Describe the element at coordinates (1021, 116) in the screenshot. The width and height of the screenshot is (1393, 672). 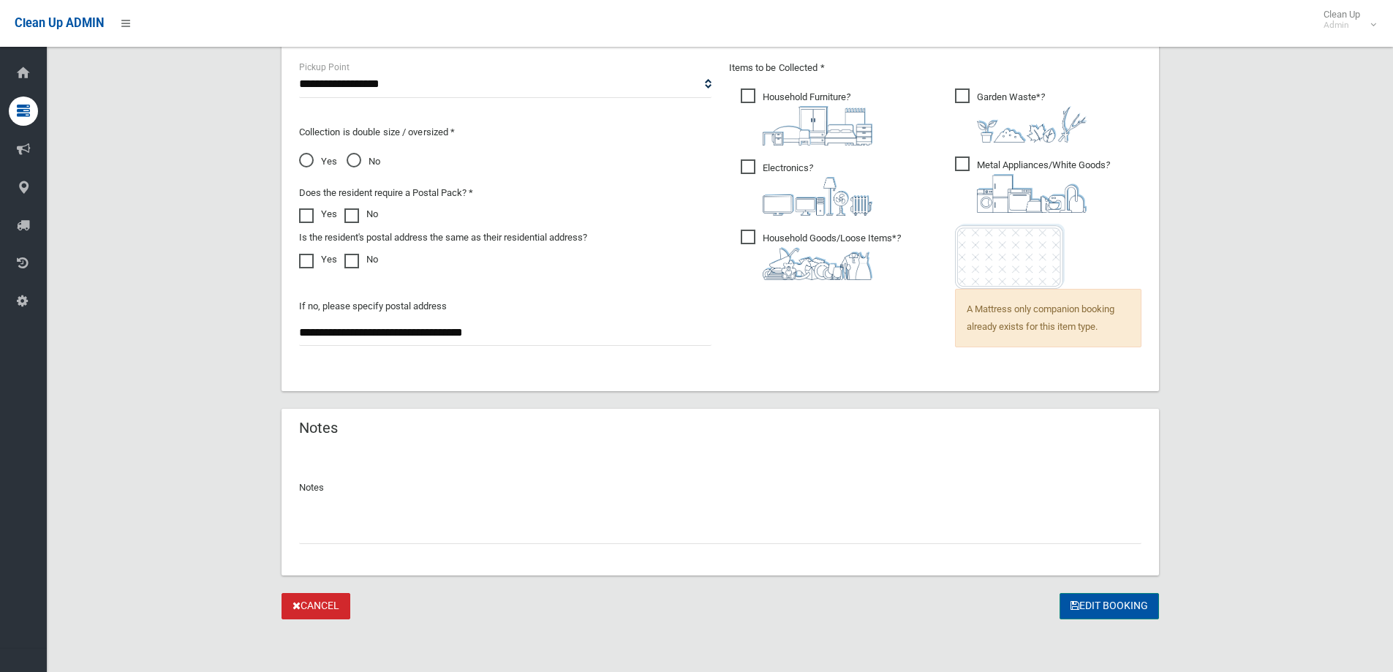
I see `span: Garden Waste*` at that location.